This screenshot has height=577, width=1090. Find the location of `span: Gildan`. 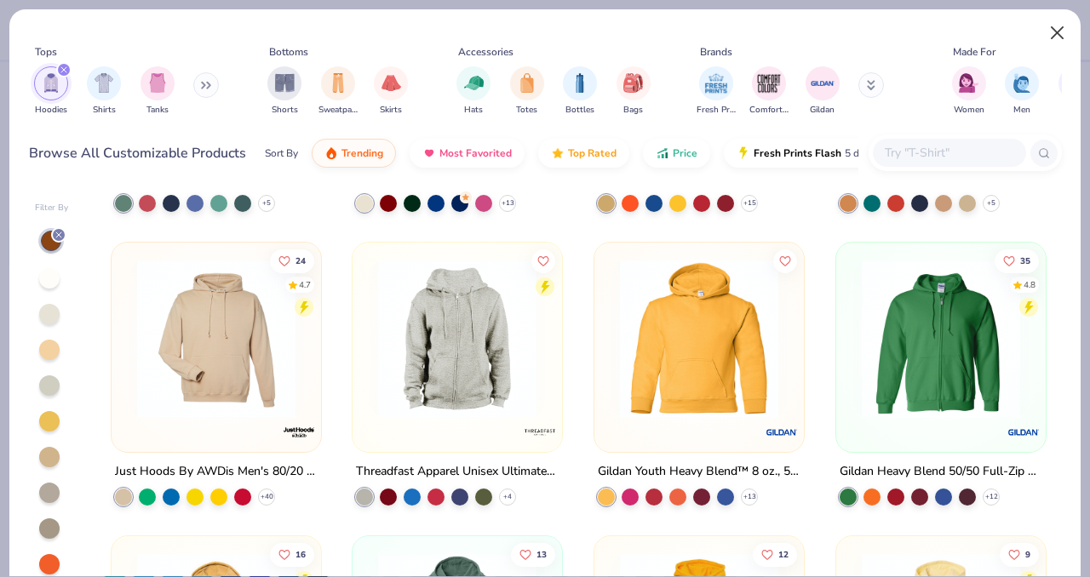

span: Gildan is located at coordinates (822, 110).